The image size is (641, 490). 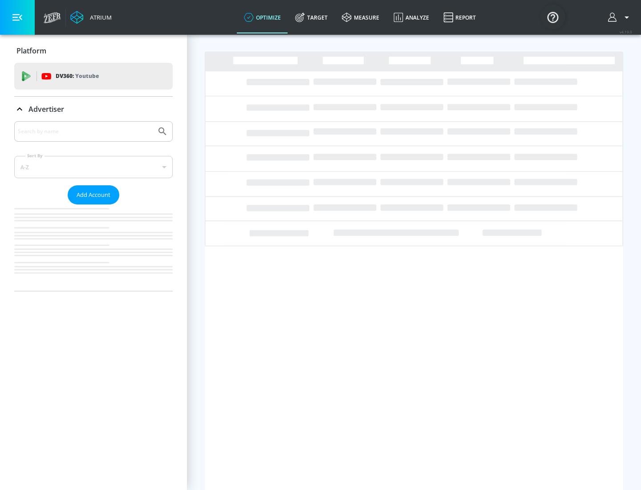 I want to click on button: Open Resource Center, so click(x=553, y=17).